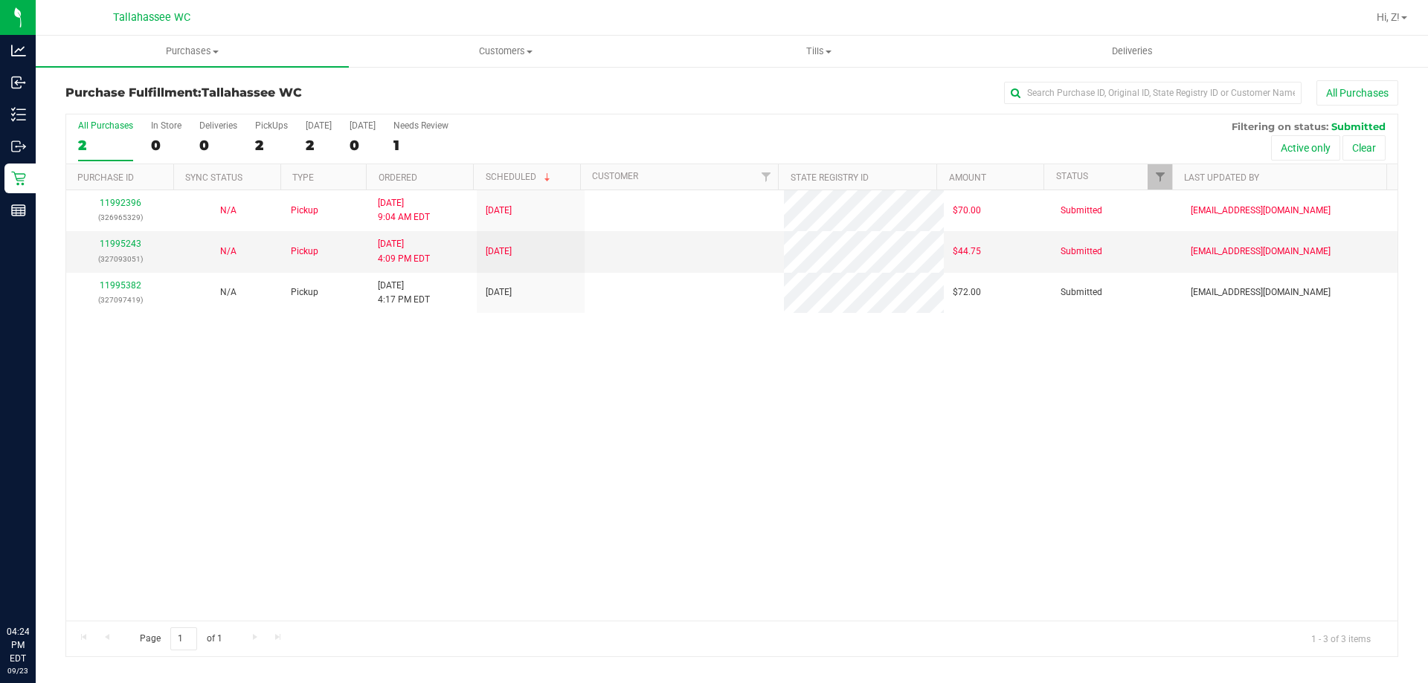  I want to click on h3: Purchase Fulfillment:, so click(287, 93).